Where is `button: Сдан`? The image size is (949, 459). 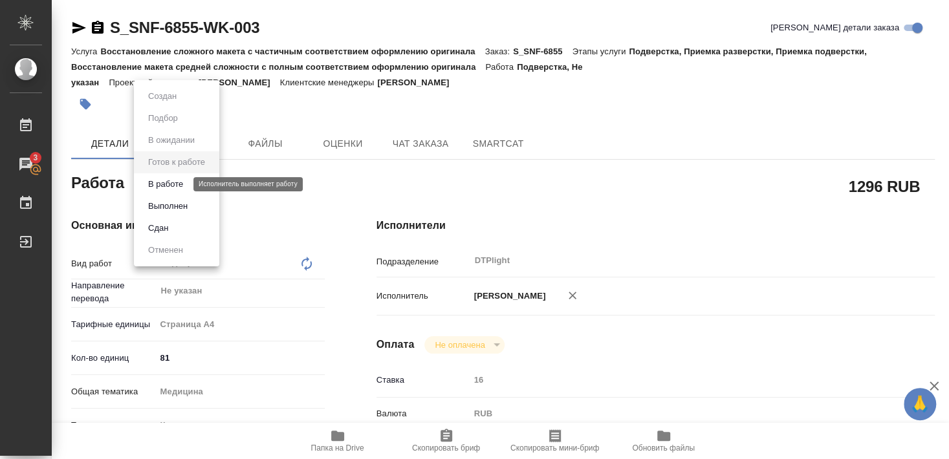 button: Сдан is located at coordinates (158, 228).